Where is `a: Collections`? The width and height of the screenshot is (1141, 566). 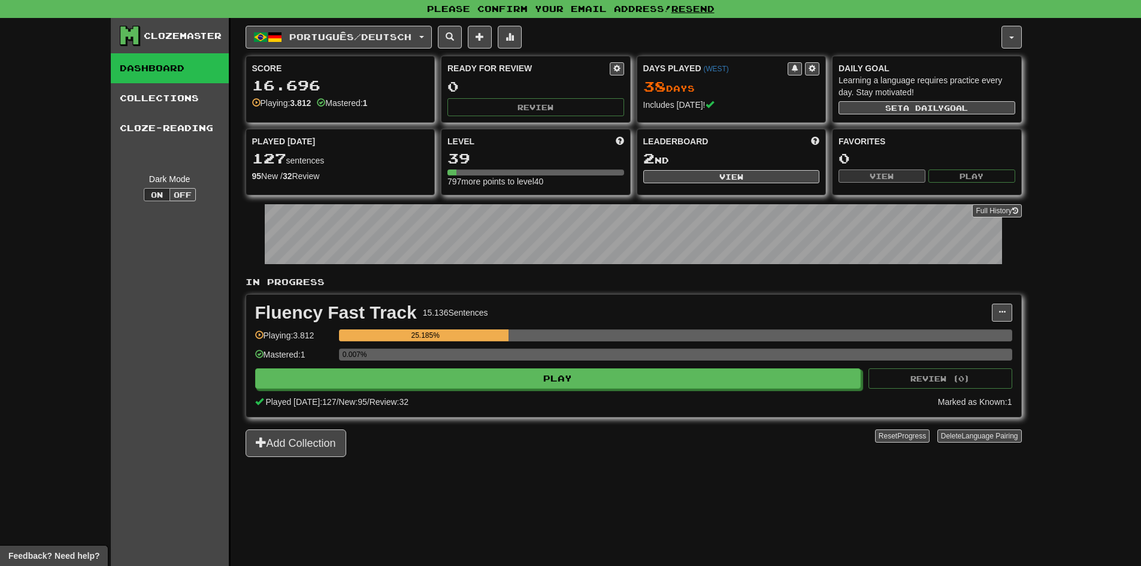
a: Collections is located at coordinates (170, 98).